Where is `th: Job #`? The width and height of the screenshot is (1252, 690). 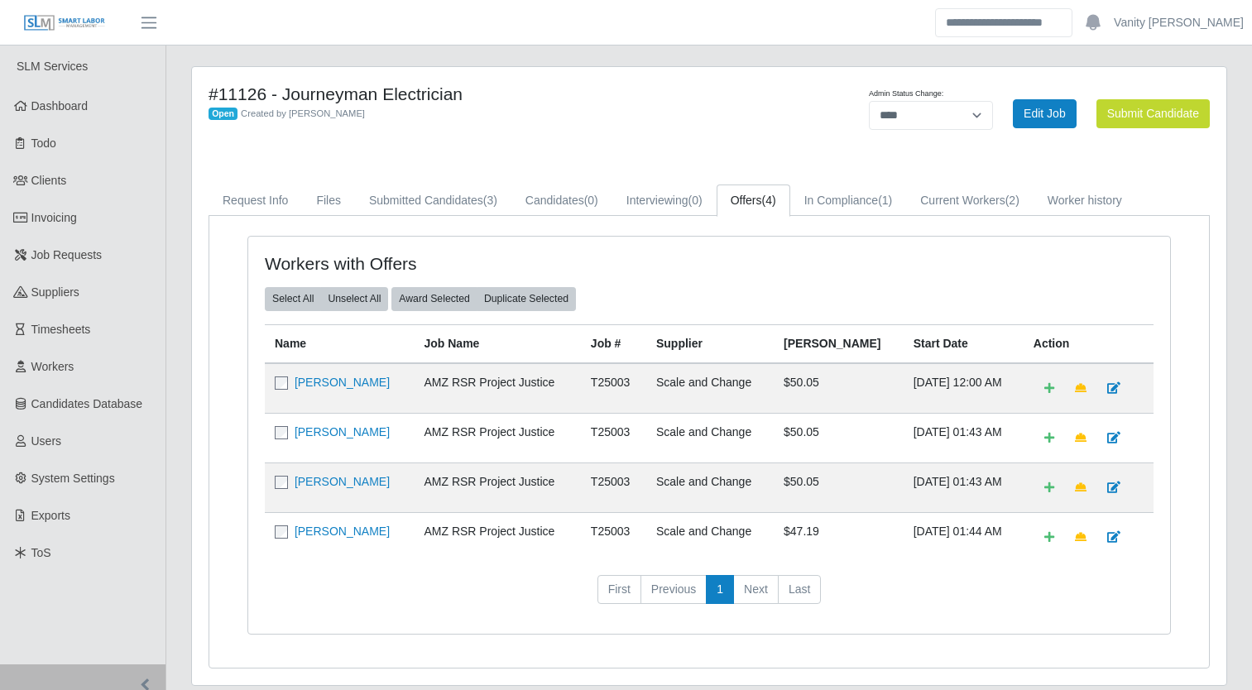
th: Job # is located at coordinates (613, 343).